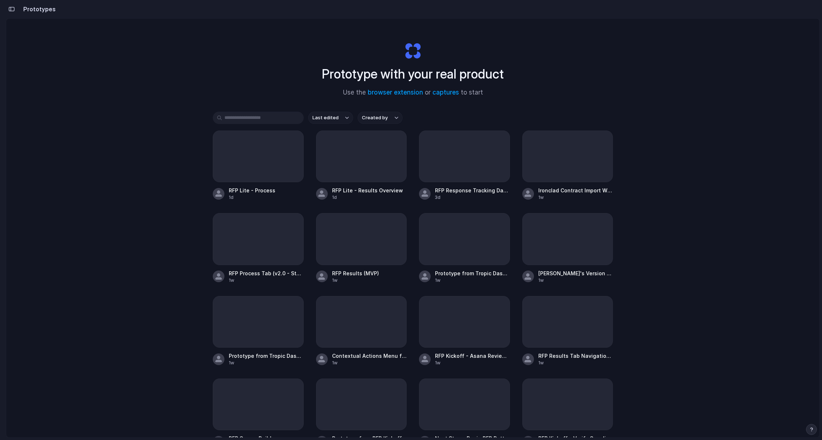 Image resolution: width=822 pixels, height=440 pixels. What do you see at coordinates (370, 356) in the screenshot?
I see `span: Contextual Actions Menu for Tropic` at bounding box center [370, 356].